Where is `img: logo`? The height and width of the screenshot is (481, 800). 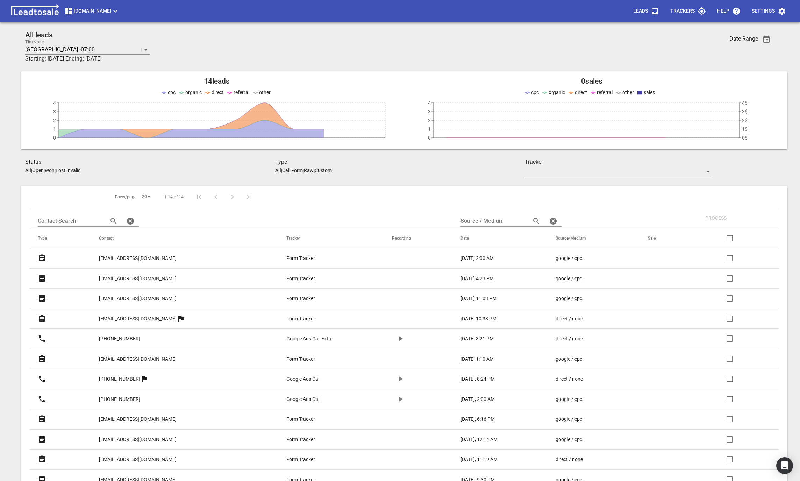
img: logo is located at coordinates (35, 11).